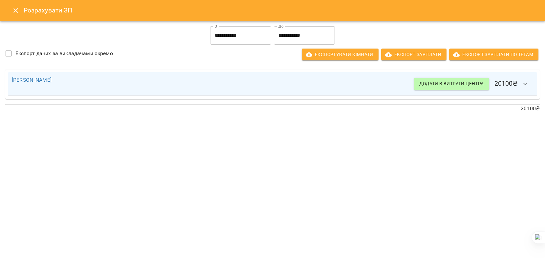 Image resolution: width=545 pixels, height=273 pixels. Describe the element at coordinates (340, 55) in the screenshot. I see `span: Експортувати кімнати` at that location.